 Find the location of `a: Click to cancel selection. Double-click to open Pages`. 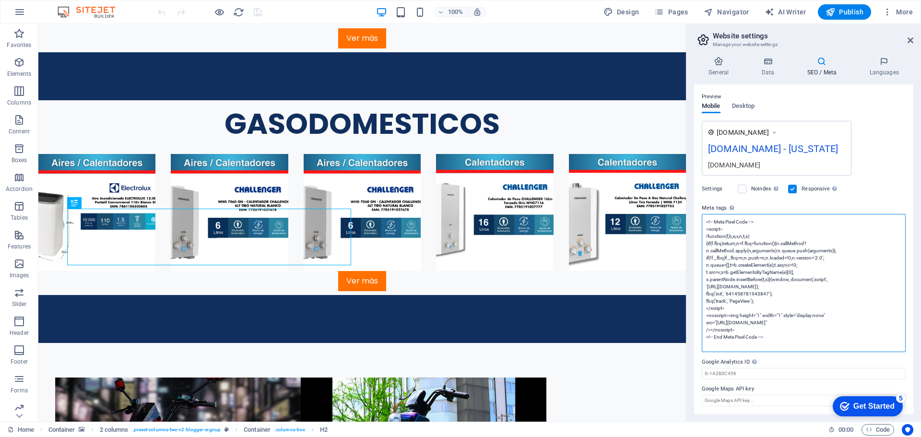

a: Click to cancel selection. Double-click to open Pages is located at coordinates (21, 430).